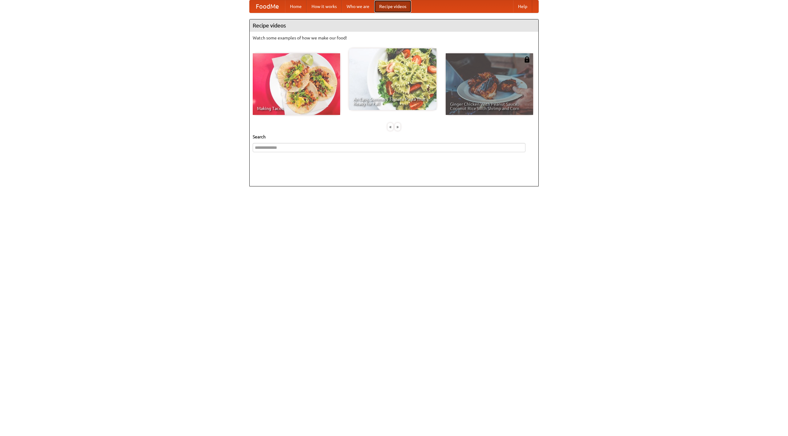  I want to click on img: 483408.png, so click(527, 59).